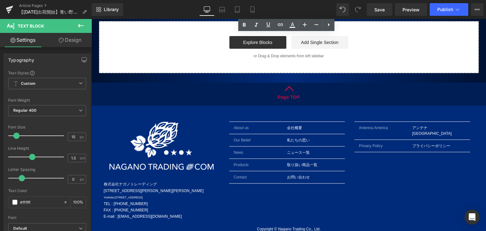 The image size is (486, 231). I want to click on a: Tablet, so click(237, 9).